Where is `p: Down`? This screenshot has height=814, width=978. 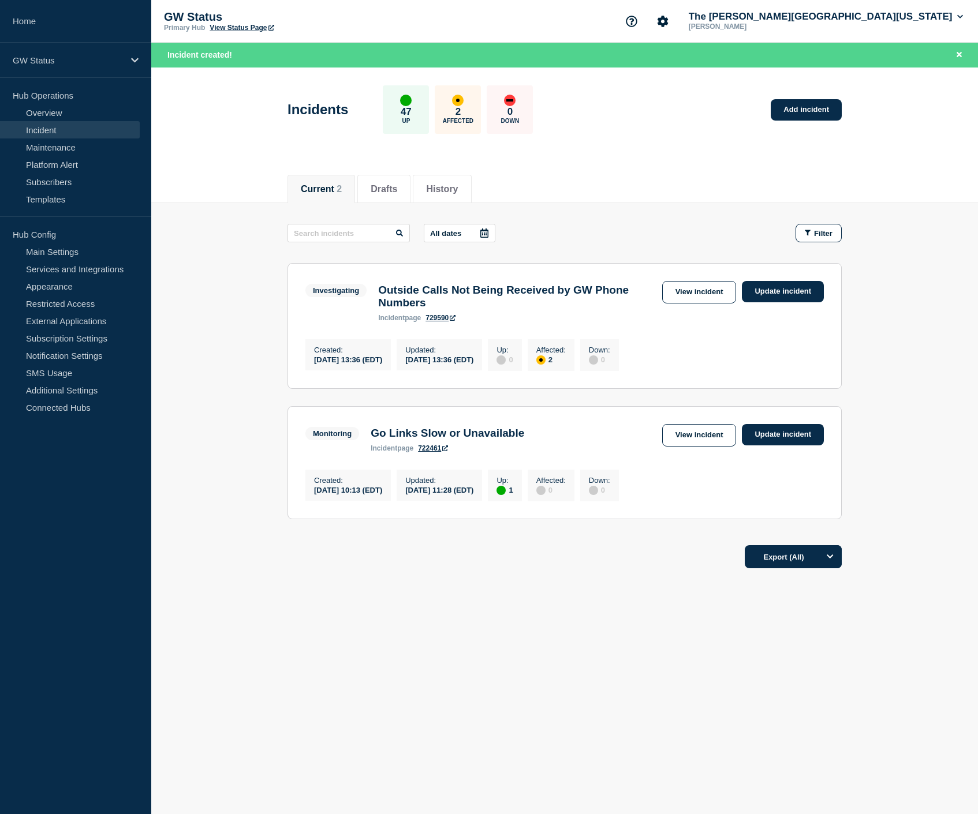 p: Down is located at coordinates (510, 121).